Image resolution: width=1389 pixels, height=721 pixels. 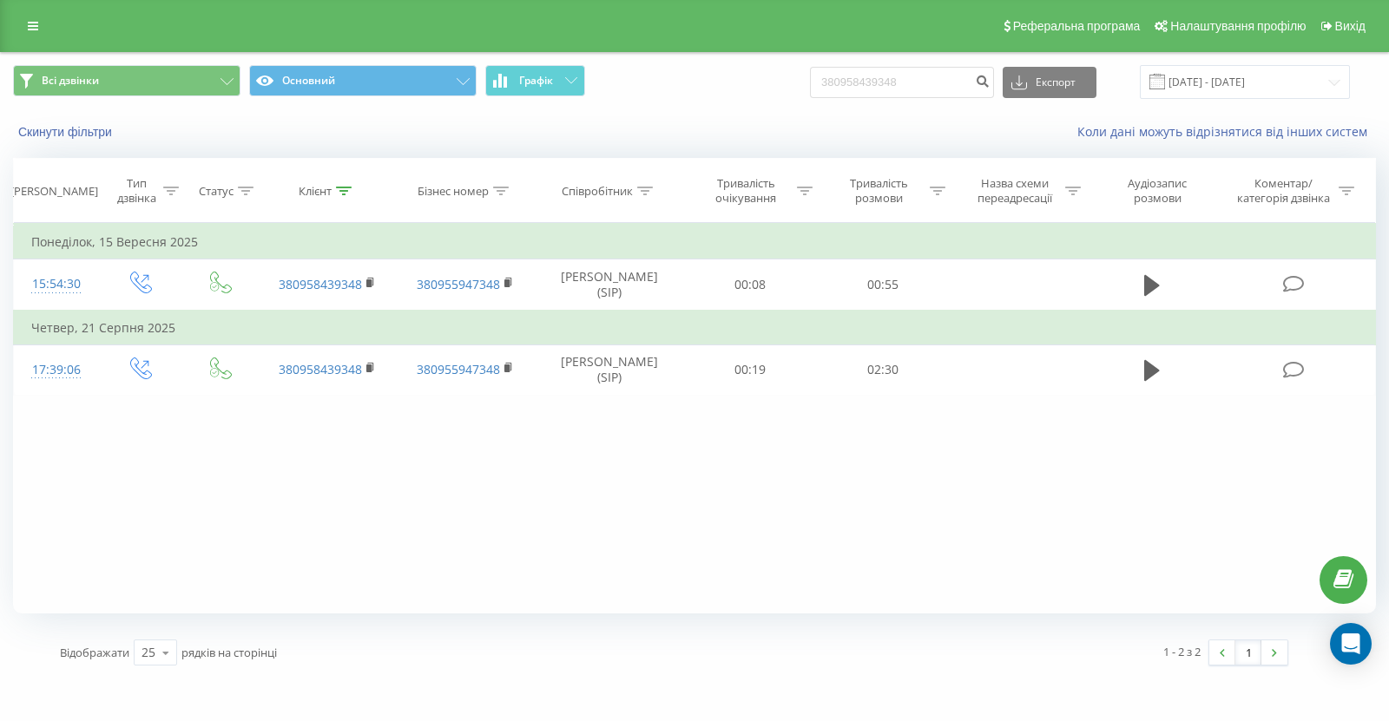 I want to click on button: Скинути фільтри, so click(x=67, y=132).